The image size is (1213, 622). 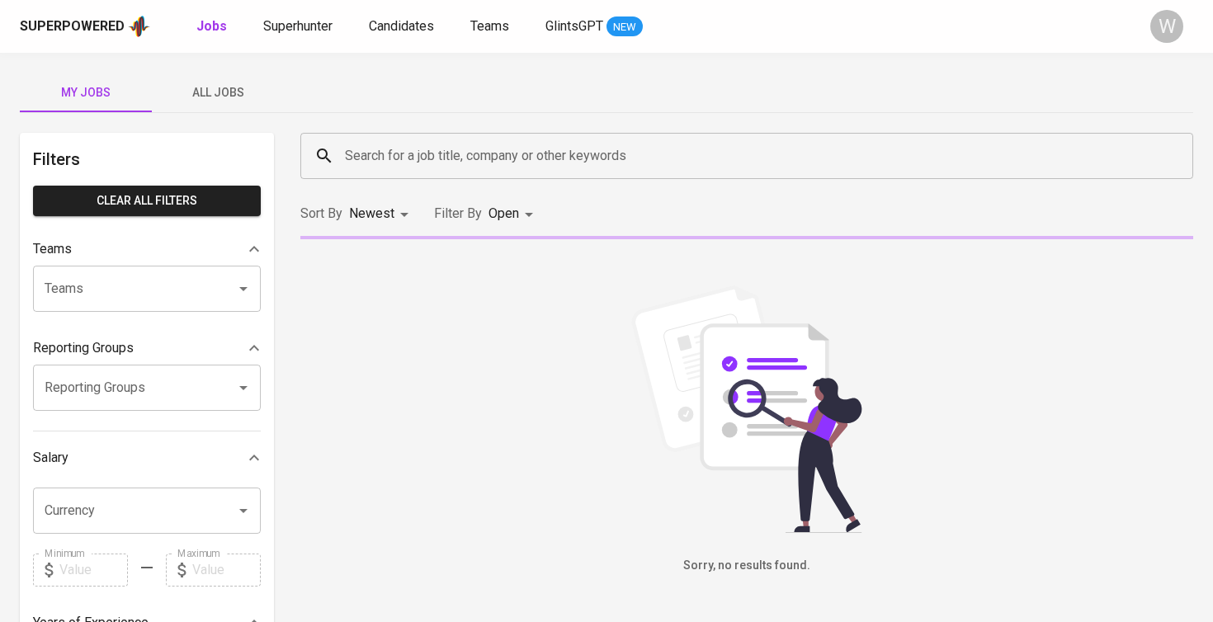 What do you see at coordinates (147, 201) in the screenshot?
I see `span: Clear All filters` at bounding box center [147, 201].